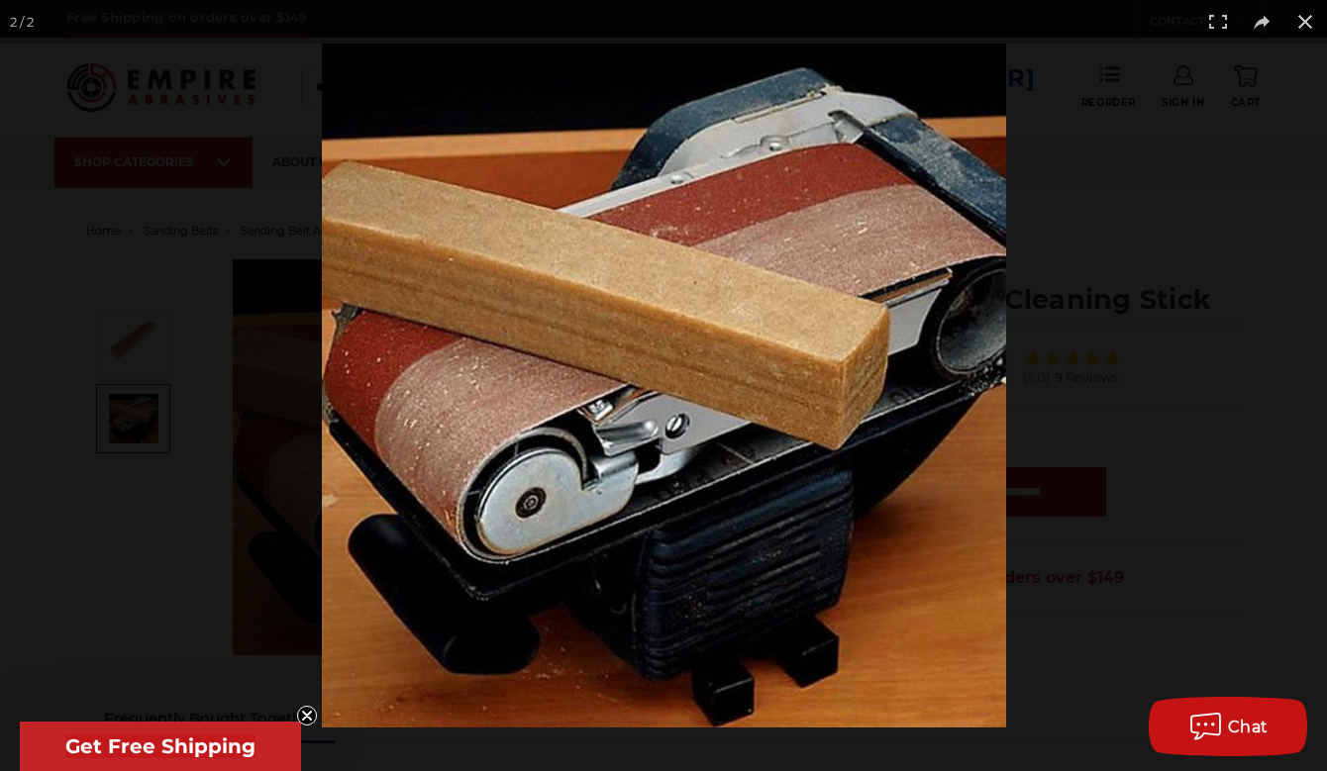  What do you see at coordinates (307, 716) in the screenshot?
I see `button: Close teaser` at bounding box center [307, 716].